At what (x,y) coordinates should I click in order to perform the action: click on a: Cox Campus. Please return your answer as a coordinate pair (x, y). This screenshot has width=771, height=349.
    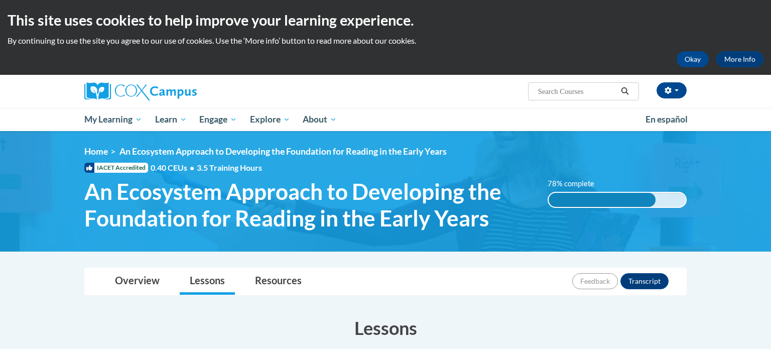
    Looking at the image, I should click on (180, 91).